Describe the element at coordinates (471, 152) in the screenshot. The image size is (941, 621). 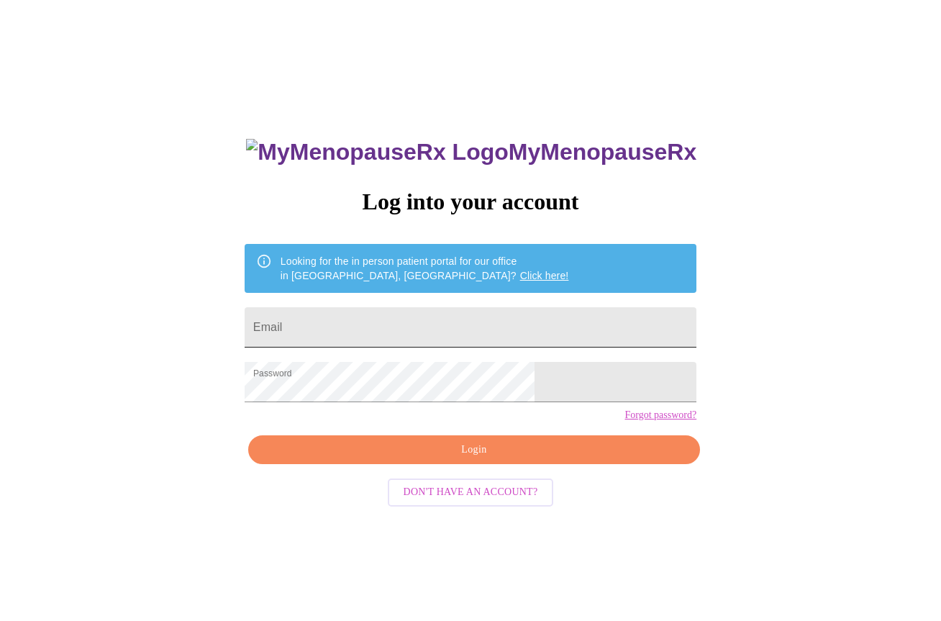
I see `h3: MyMenopauseRx` at that location.